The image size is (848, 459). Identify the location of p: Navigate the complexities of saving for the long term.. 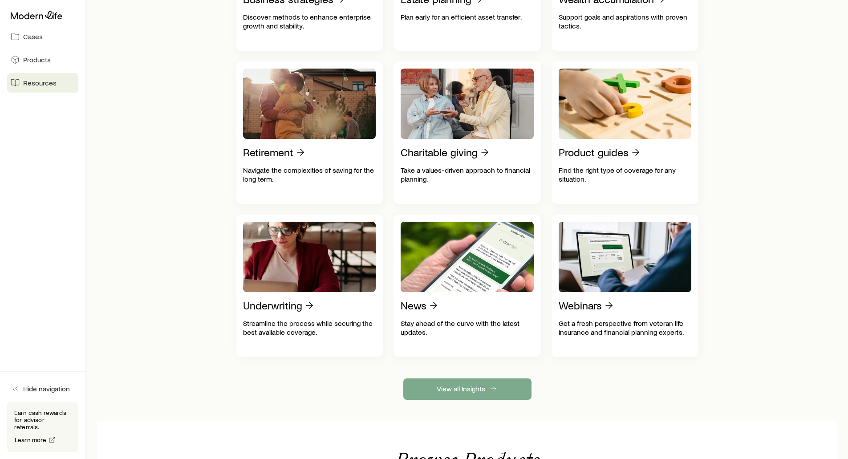
(309, 174).